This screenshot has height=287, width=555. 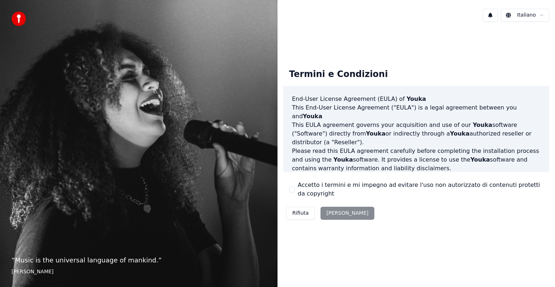 I want to click on div: Termini e Condizioni, so click(x=338, y=74).